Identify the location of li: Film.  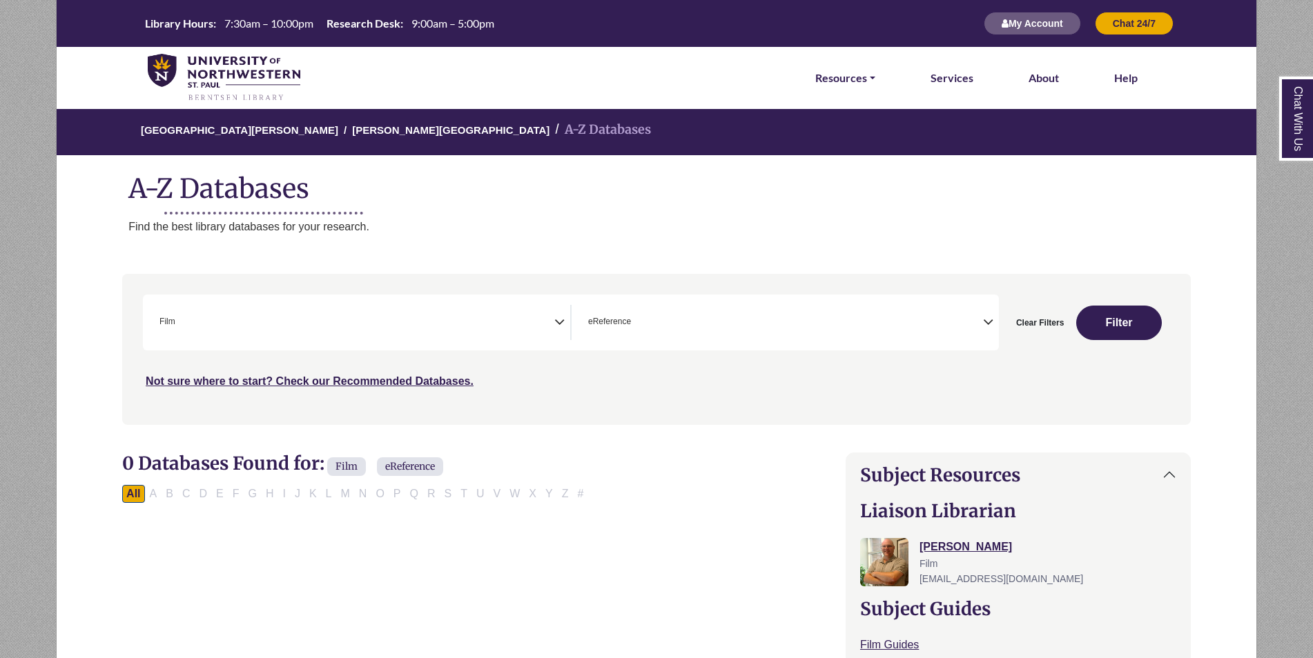
(164, 322).